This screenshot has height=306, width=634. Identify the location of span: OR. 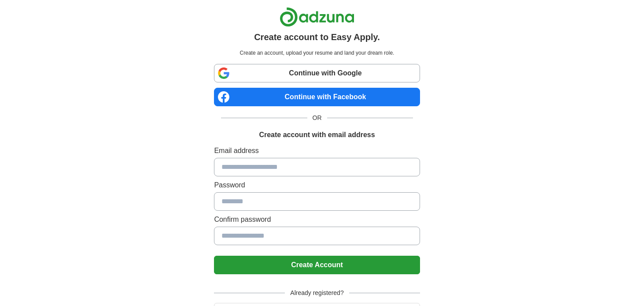
(317, 118).